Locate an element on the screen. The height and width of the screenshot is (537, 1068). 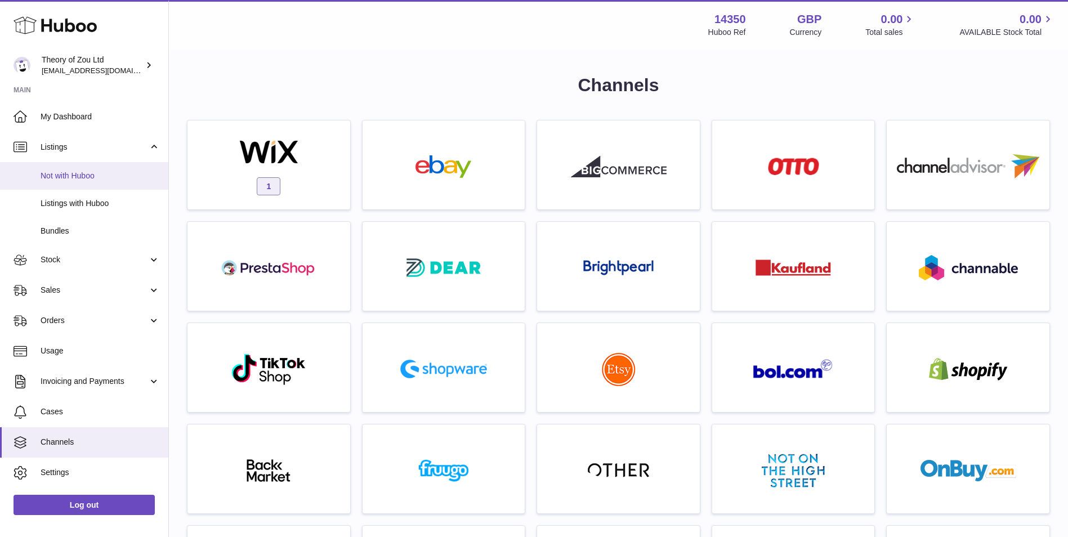
span: My Dashboard is located at coordinates (100, 117).